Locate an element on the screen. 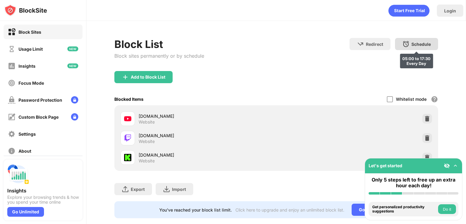  div: Settings is located at coordinates (27, 134).